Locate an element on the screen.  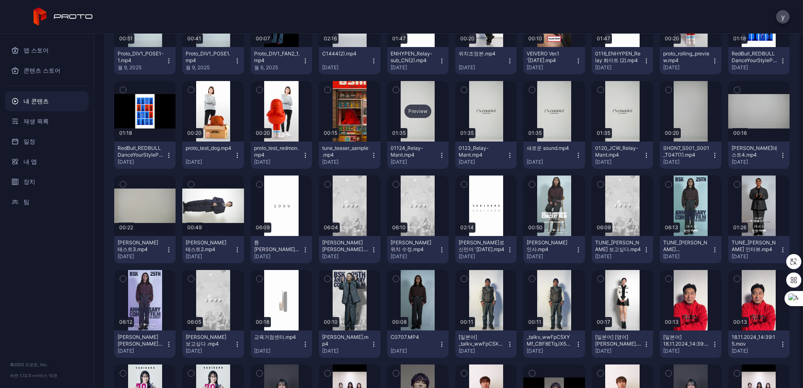
div: Proto_DIV1_POSE1-1.mp4 is located at coordinates (141, 57).